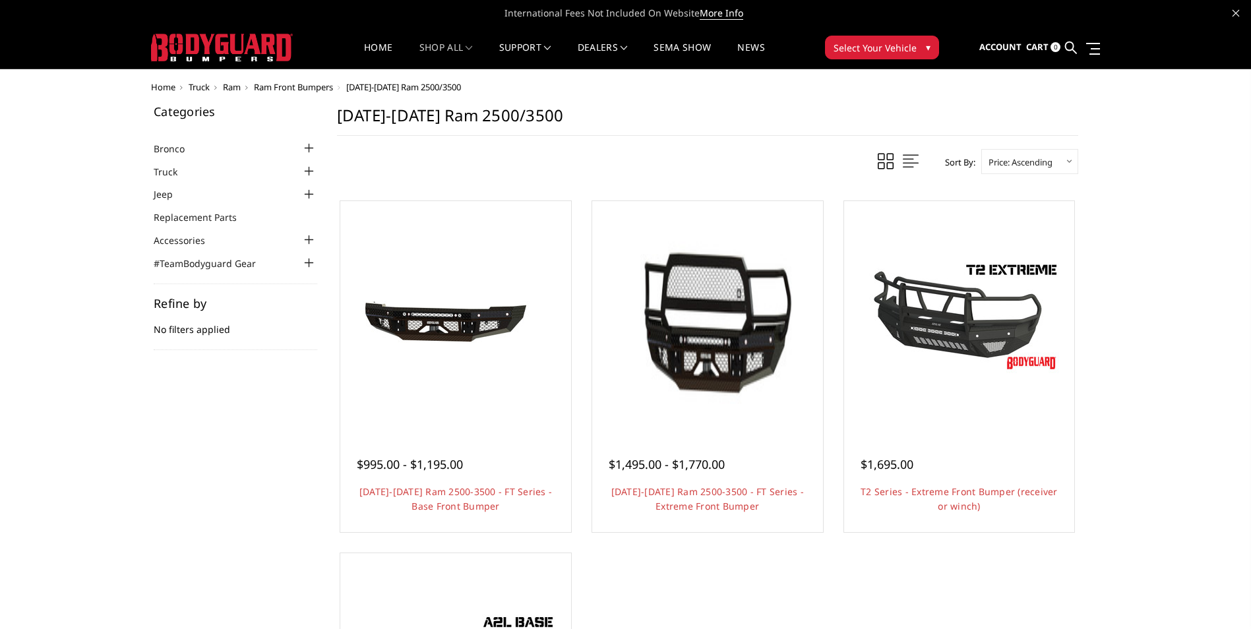 This screenshot has height=629, width=1251. I want to click on span: Home, so click(163, 87).